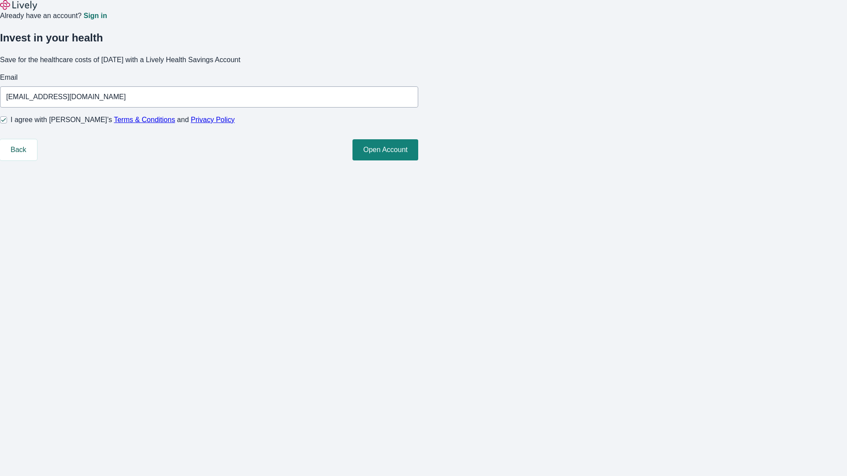 The image size is (847, 476). What do you see at coordinates (385, 150) in the screenshot?
I see `button: Open Account` at bounding box center [385, 150].